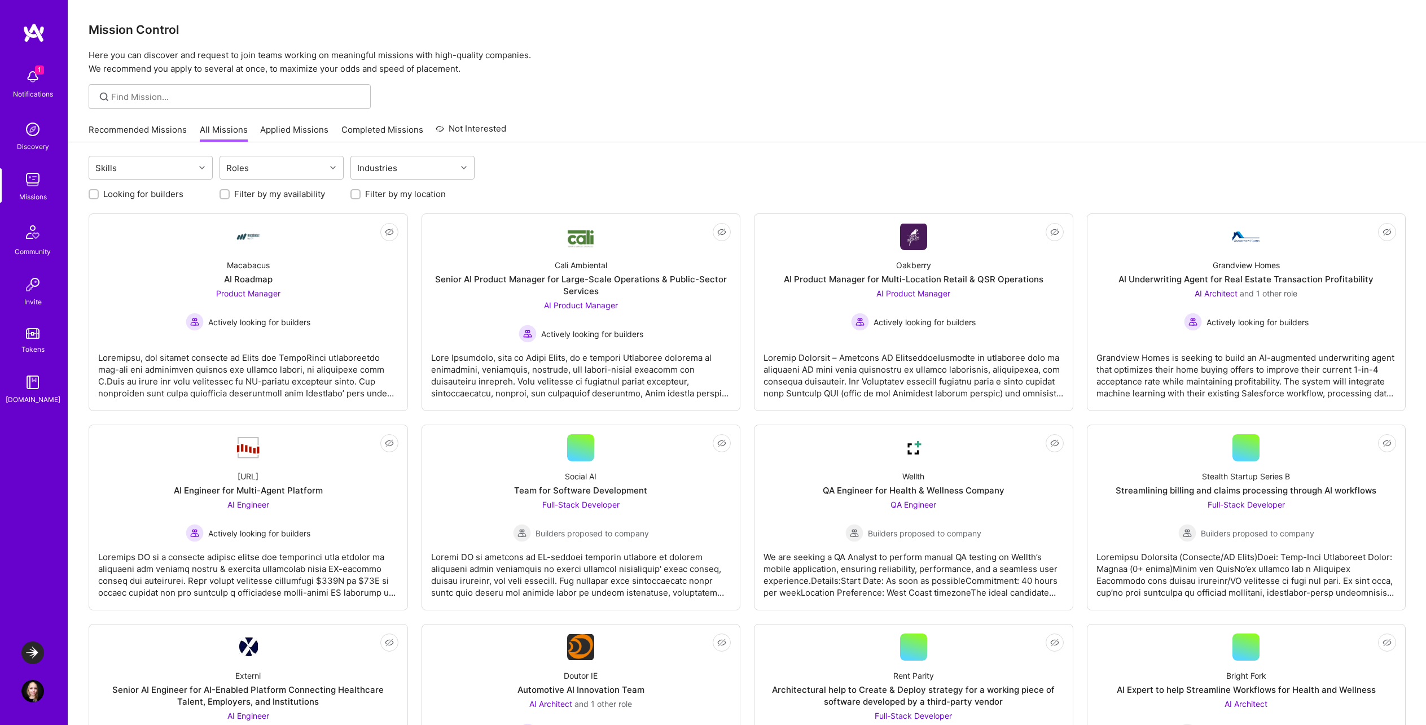  I want to click on div: AI Product Manager for Multi-Location Retail & QSR Operations, so click(914, 279).